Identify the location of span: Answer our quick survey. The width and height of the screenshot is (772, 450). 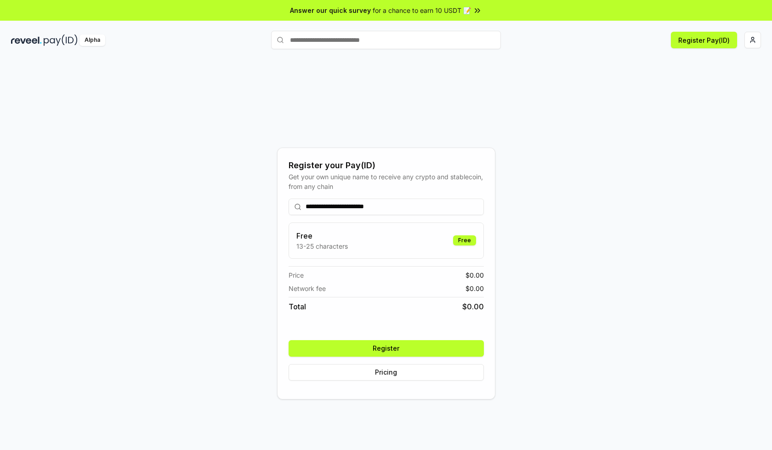
(330, 10).